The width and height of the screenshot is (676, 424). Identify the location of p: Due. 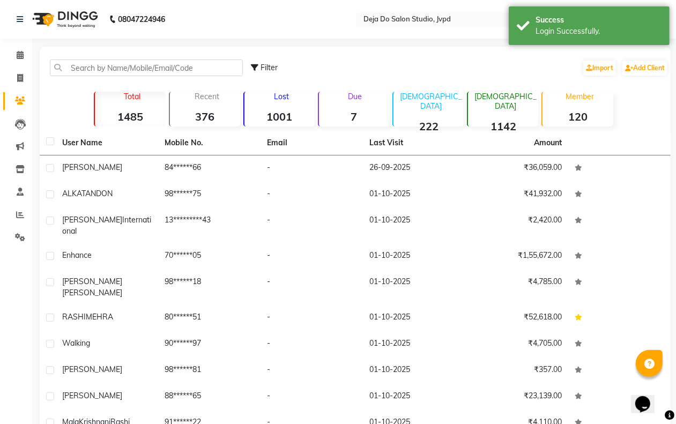
(355, 97).